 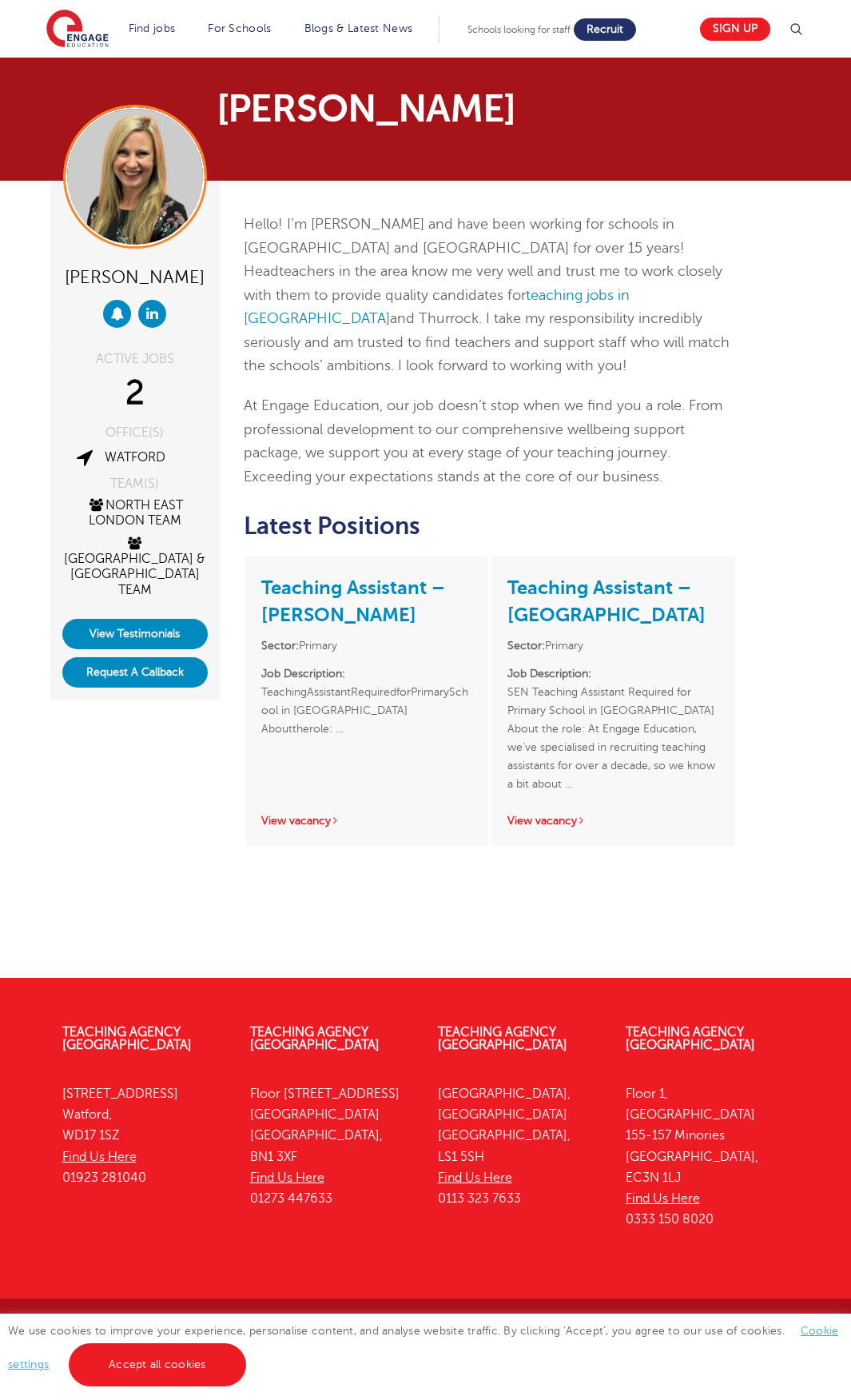 I want to click on div: 2, so click(x=135, y=394).